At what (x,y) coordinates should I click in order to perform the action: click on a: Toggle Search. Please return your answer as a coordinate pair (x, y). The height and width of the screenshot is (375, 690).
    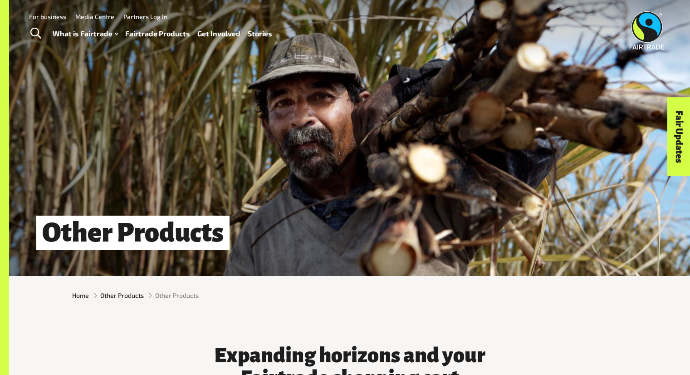
    Looking at the image, I should click on (35, 34).